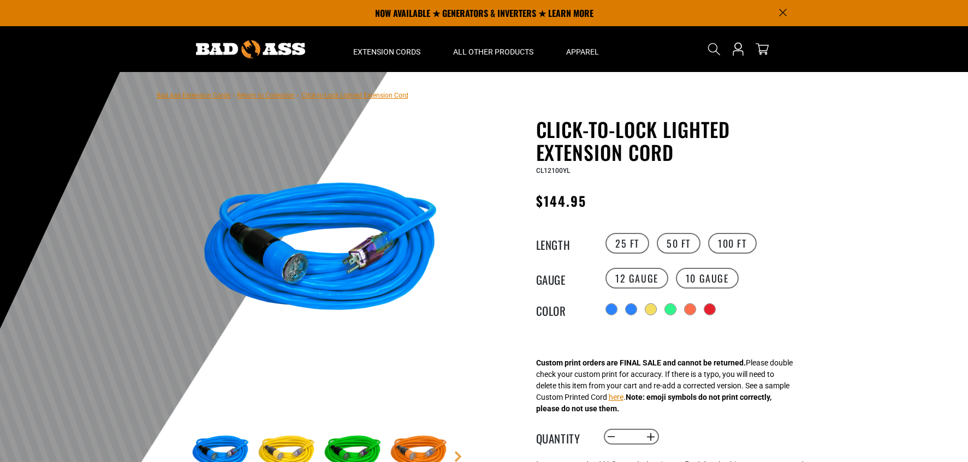 This screenshot has height=462, width=968. I want to click on span: Extension Cords, so click(387, 52).